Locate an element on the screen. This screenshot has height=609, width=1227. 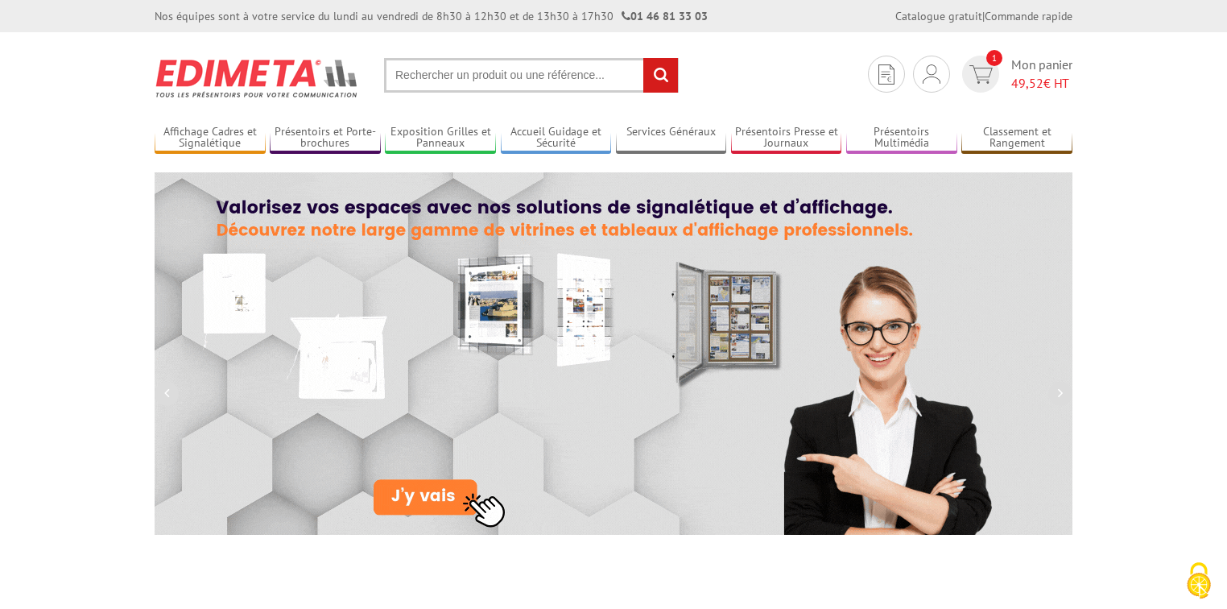
div: Nos équipes sont à votre service du lundi au vendredi de 8h30 à 12h30 et de 13h30 à 17h30 is located at coordinates (431, 16).